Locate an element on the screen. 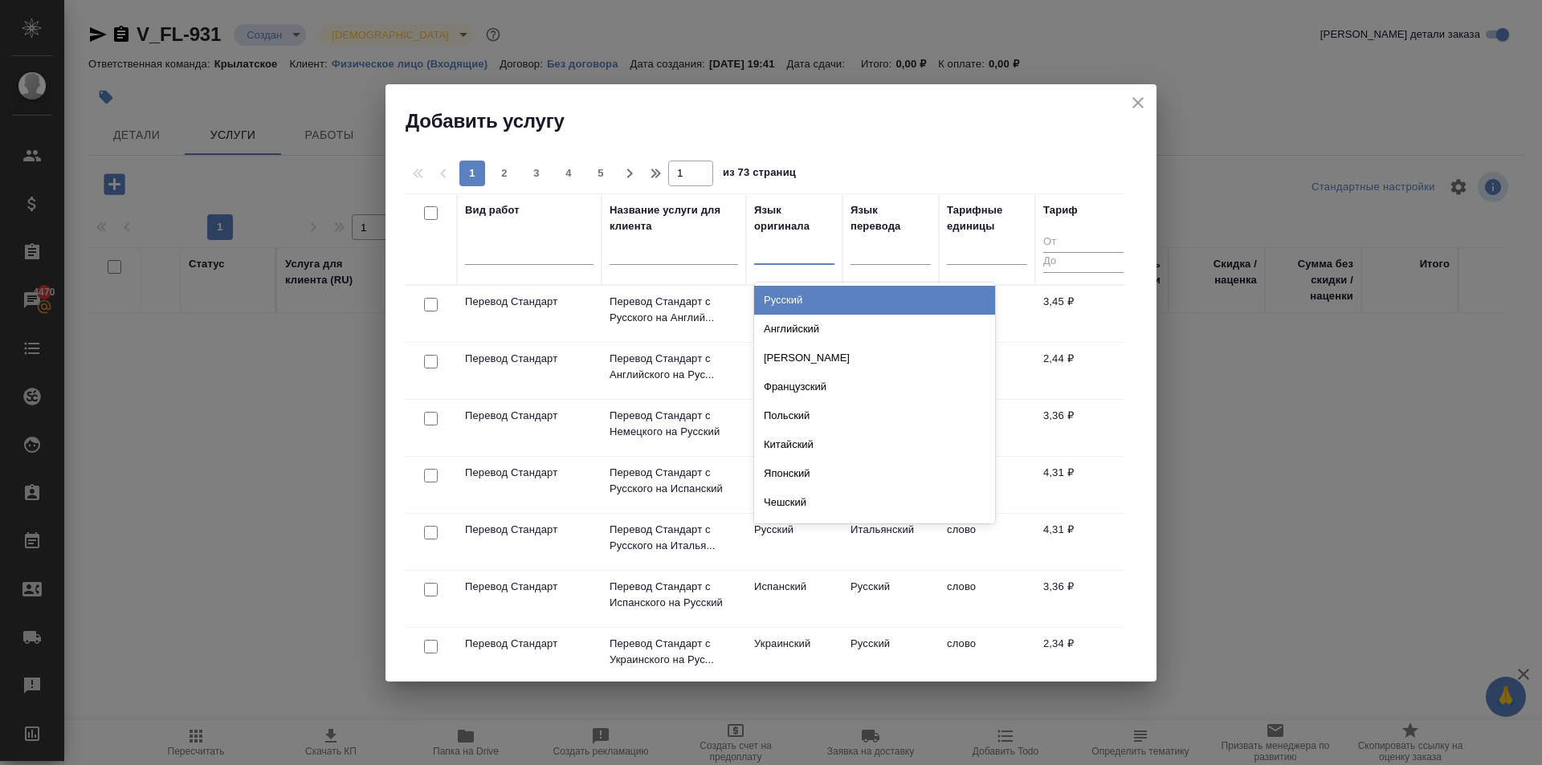  p: Перевод Стандарт с Русского на Италья... is located at coordinates (674, 538).